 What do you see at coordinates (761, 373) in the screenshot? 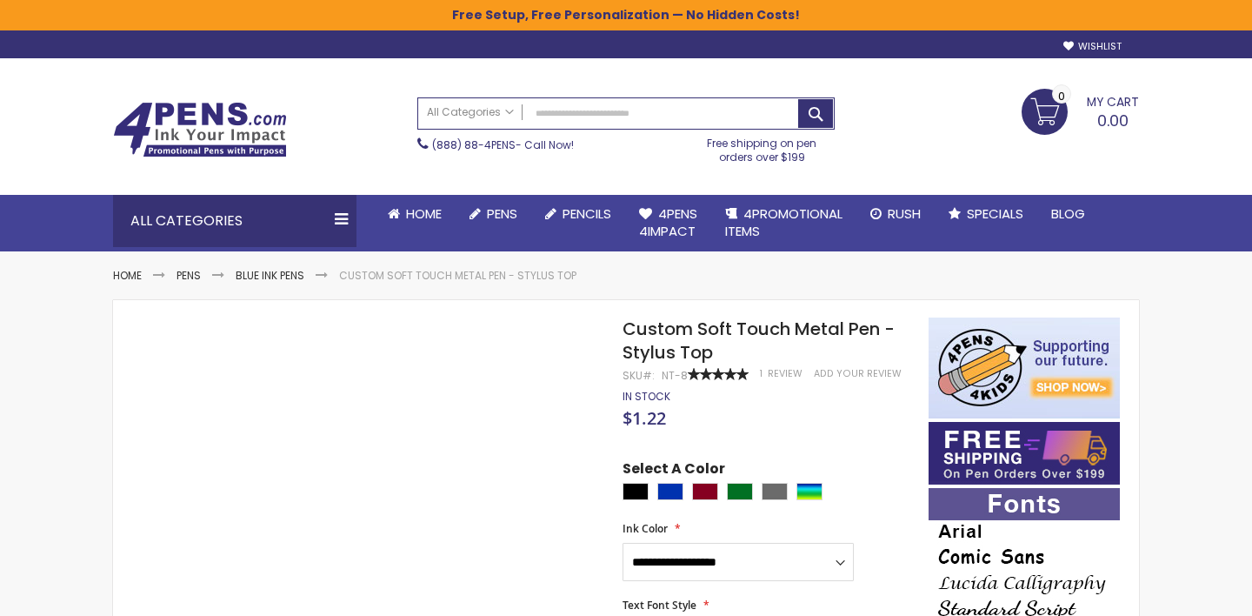
I see `span: 1` at bounding box center [761, 373].